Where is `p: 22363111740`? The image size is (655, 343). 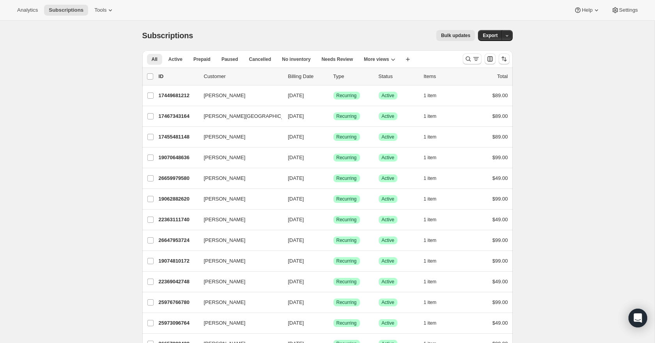
p: 22363111740 is located at coordinates (178, 219).